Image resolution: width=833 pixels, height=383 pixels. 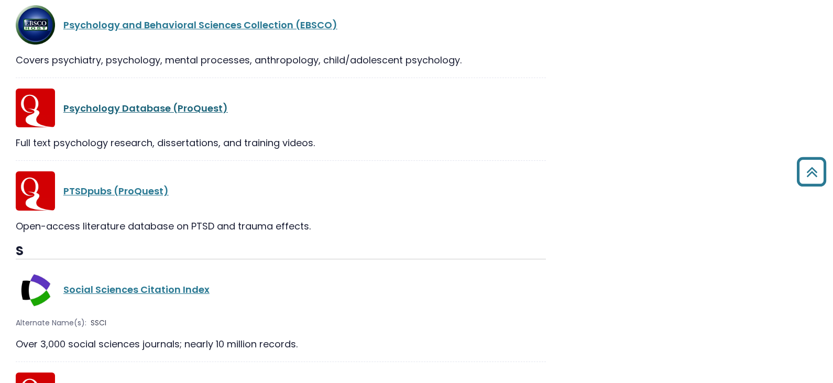 What do you see at coordinates (136, 289) in the screenshot?
I see `a: Social Sciences Citation Index` at bounding box center [136, 289].